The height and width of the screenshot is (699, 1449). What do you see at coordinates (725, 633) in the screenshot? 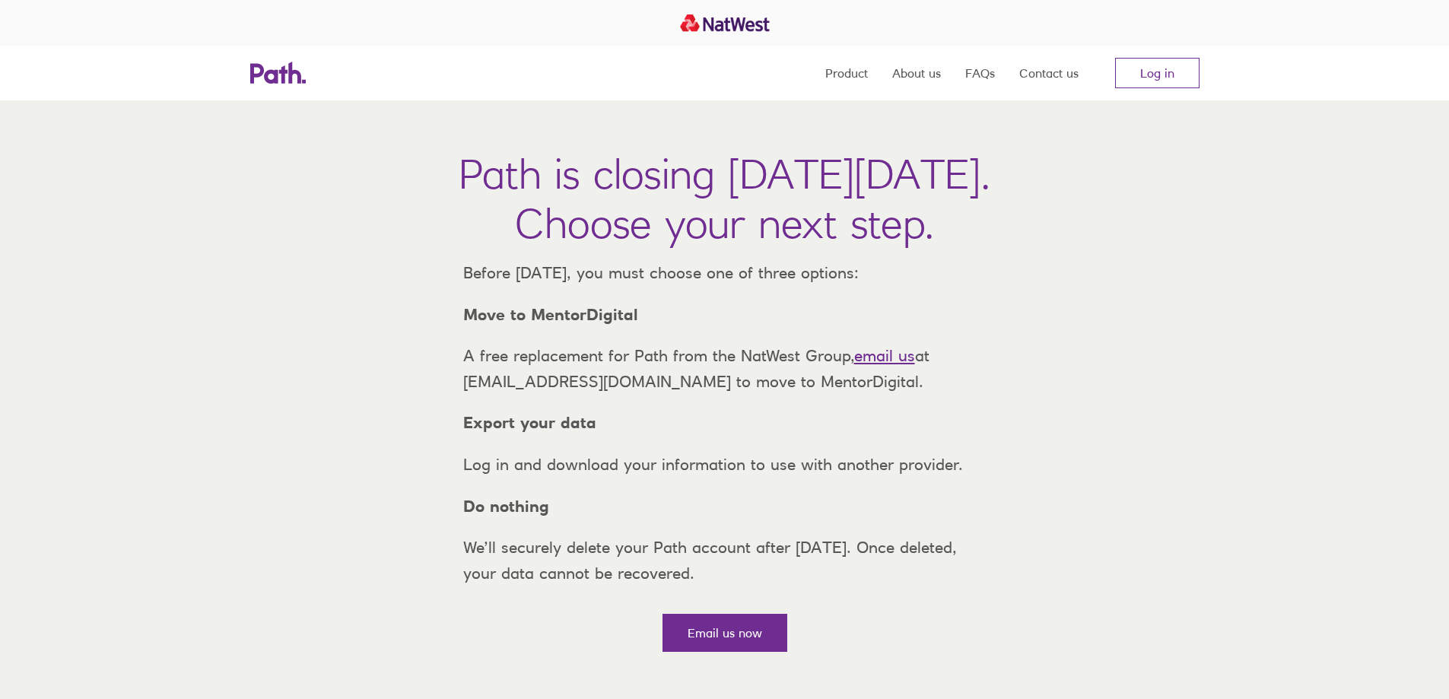
I see `a: Email us now` at bounding box center [725, 633].